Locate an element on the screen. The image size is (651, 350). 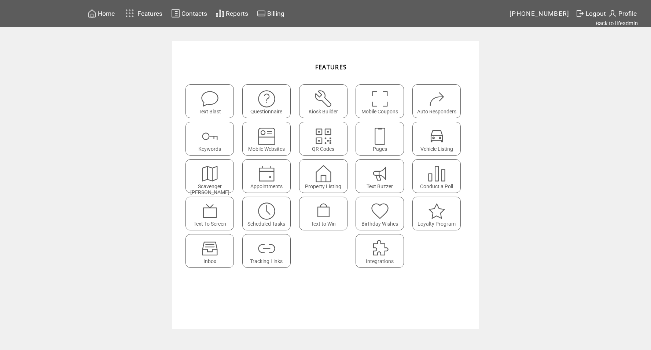
span: Appointments is located at coordinates (266, 186).